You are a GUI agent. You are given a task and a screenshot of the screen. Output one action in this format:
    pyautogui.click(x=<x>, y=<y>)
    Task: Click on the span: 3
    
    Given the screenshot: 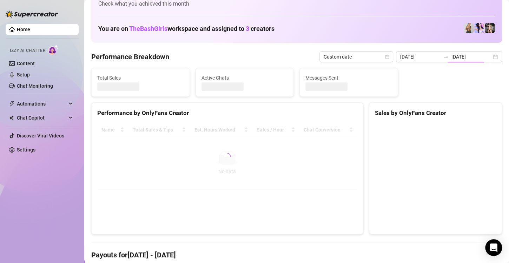 What is the action you would take?
    pyautogui.click(x=248, y=28)
    